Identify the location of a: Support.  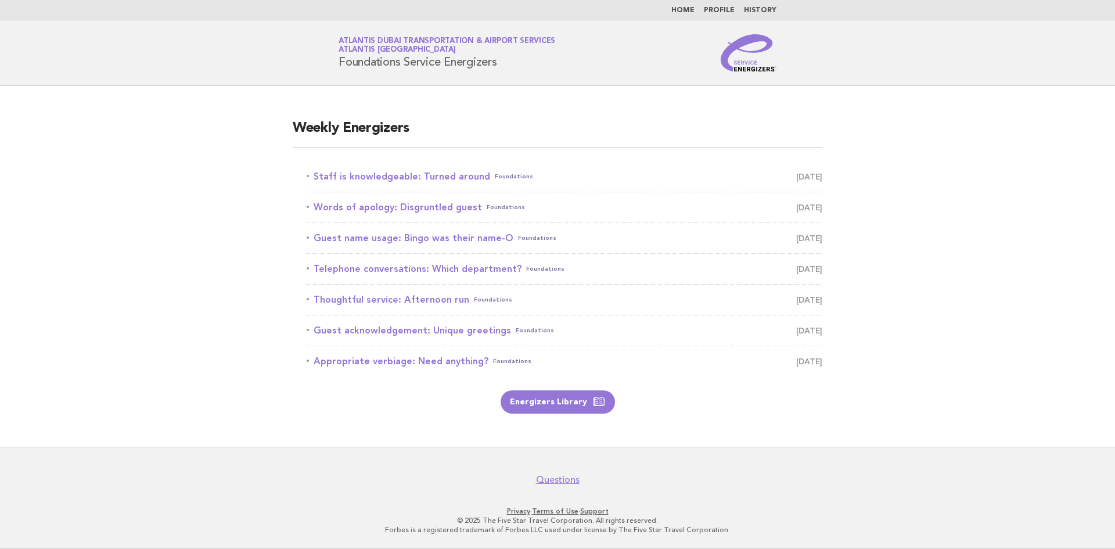
(594, 511).